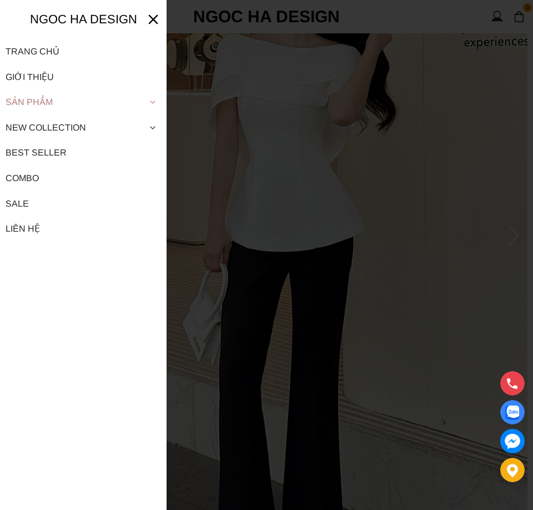 The image size is (533, 510). Describe the element at coordinates (513, 441) in the screenshot. I see `img: messenger` at that location.